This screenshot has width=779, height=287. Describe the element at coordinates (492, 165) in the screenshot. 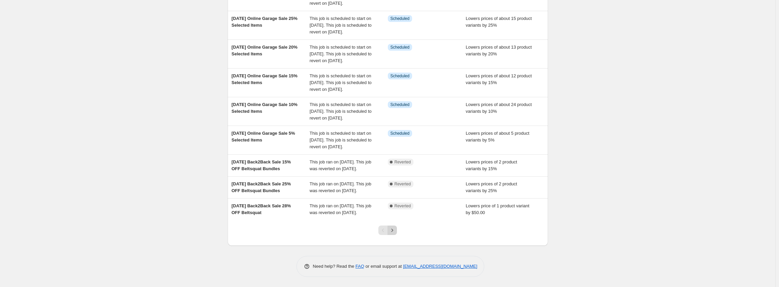

I see `span: Lowers prices of 2 product variants by 15%` at that location.